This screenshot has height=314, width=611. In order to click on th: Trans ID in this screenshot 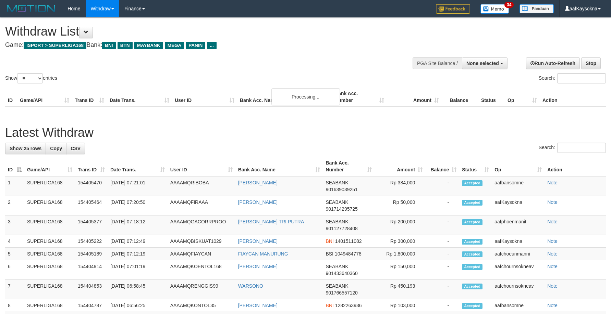, I will do `click(89, 97)`.